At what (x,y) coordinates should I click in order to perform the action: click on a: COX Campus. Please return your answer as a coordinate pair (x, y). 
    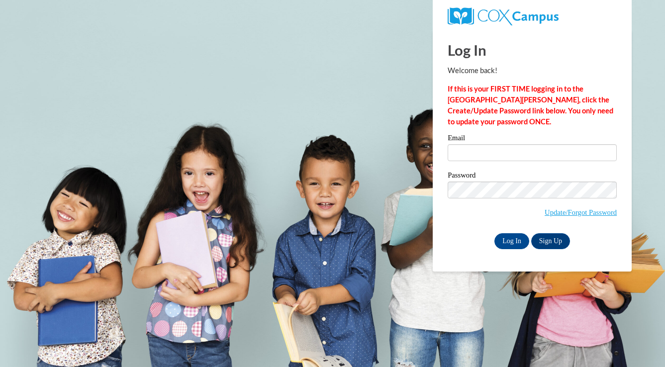
    Looking at the image, I should click on (503, 15).